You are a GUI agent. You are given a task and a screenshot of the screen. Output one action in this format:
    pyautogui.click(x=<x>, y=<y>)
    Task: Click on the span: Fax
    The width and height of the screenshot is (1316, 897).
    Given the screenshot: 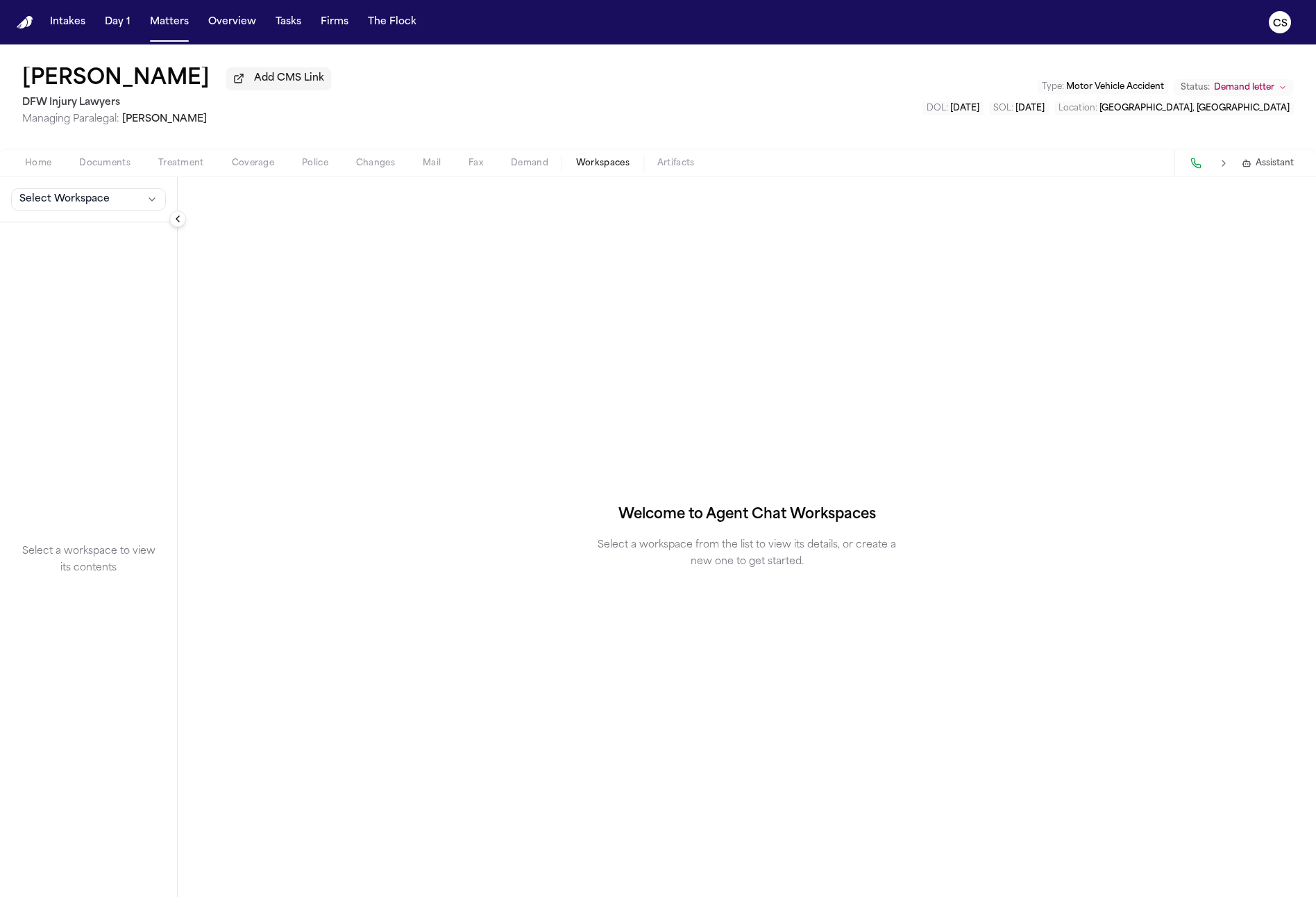 What is the action you would take?
    pyautogui.click(x=475, y=163)
    